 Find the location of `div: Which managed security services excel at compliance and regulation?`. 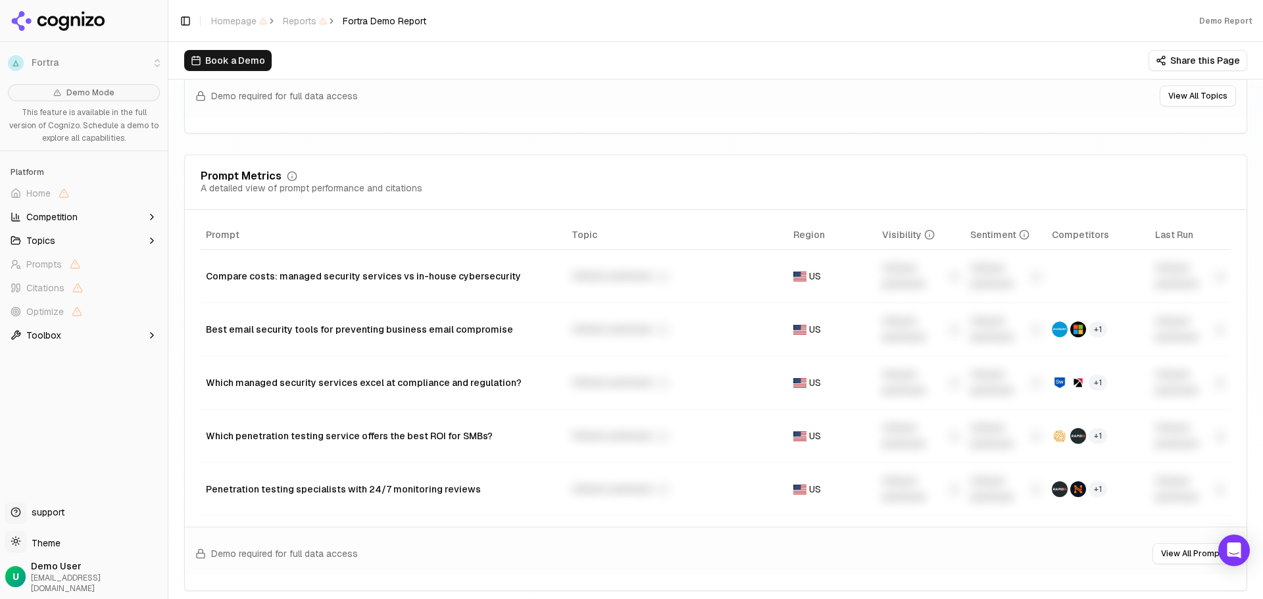

div: Which managed security services excel at compliance and regulation? is located at coordinates (383, 383).